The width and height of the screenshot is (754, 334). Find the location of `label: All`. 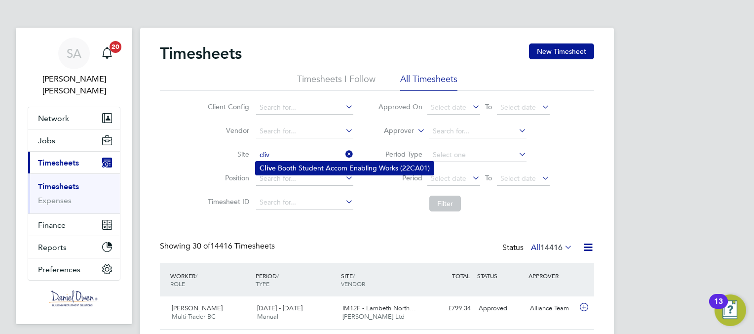

label: All is located at coordinates (552, 247).